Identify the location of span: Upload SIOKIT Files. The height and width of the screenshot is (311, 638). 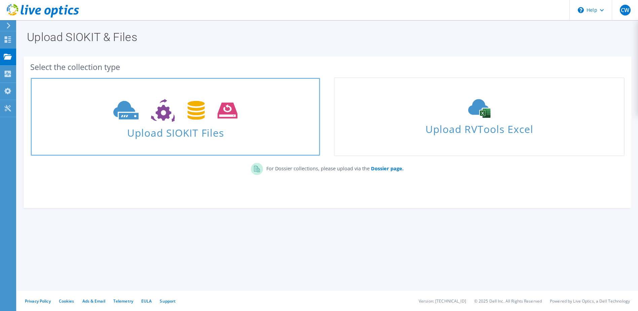
(175, 130).